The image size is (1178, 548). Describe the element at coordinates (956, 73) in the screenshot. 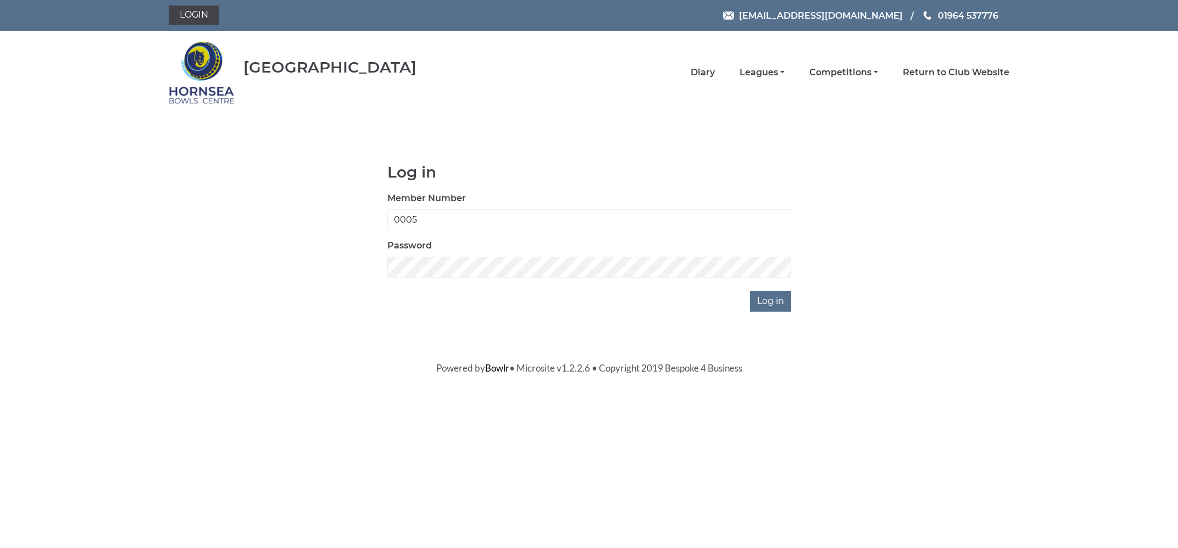

I see `a: Return to Club Website` at that location.